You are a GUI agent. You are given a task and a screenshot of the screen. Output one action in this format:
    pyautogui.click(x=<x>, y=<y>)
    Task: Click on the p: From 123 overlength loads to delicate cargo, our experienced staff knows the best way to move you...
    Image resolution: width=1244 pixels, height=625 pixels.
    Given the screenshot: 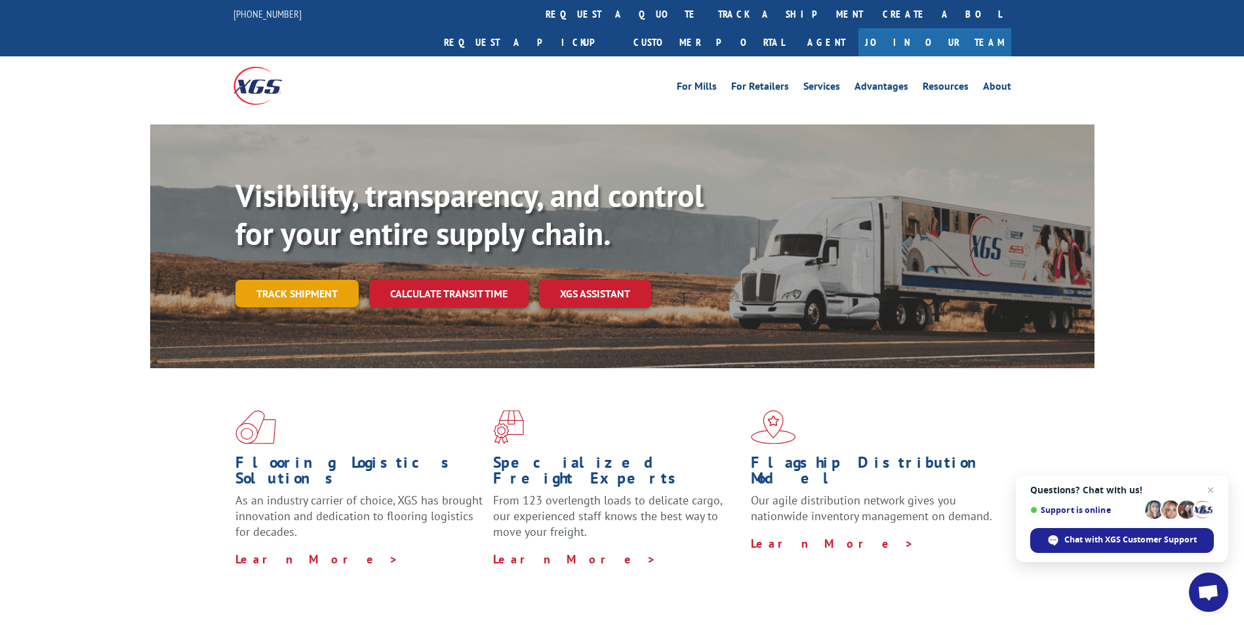 What is the action you would take?
    pyautogui.click(x=617, y=522)
    